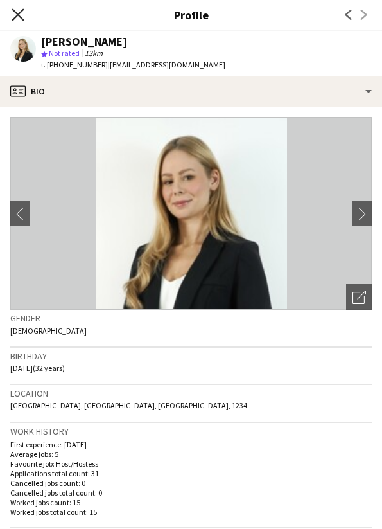 This screenshot has height=529, width=382. What do you see at coordinates (191, 318) in the screenshot?
I see `h3: Gender` at bounding box center [191, 318].